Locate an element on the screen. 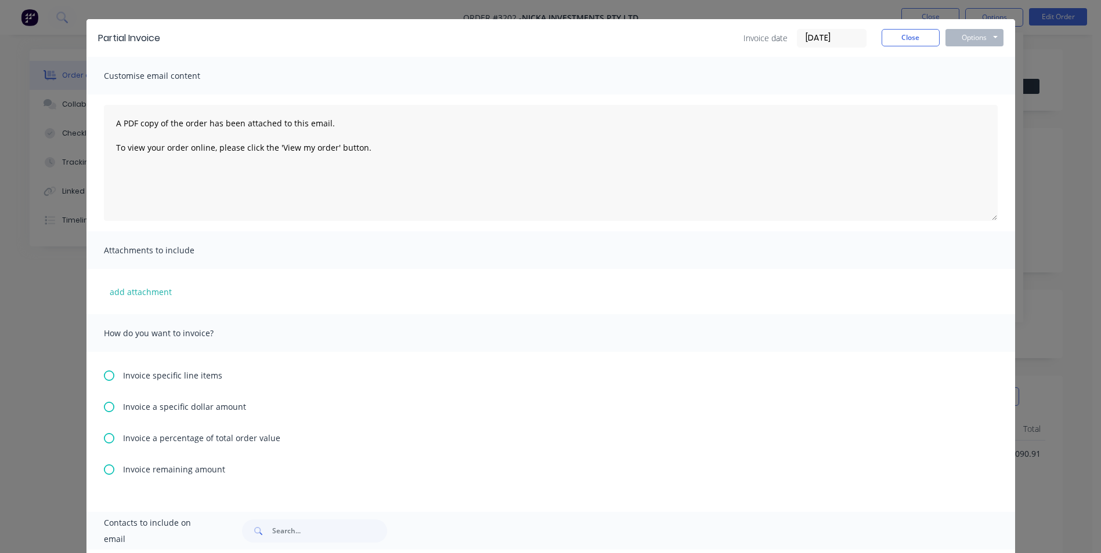 The width and height of the screenshot is (1101, 553). span: Contacts to include on email is located at coordinates (158, 531).